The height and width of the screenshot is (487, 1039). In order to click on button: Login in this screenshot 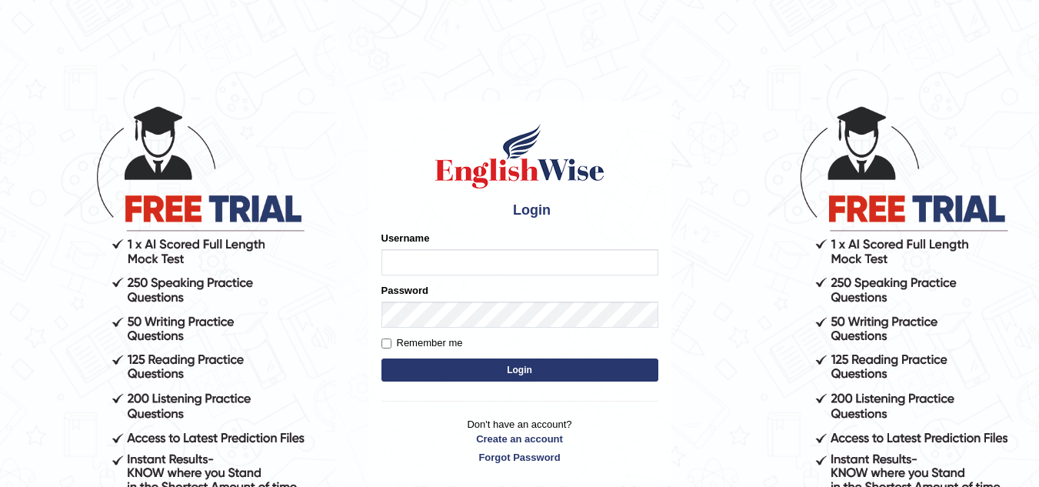, I will do `click(520, 370)`.